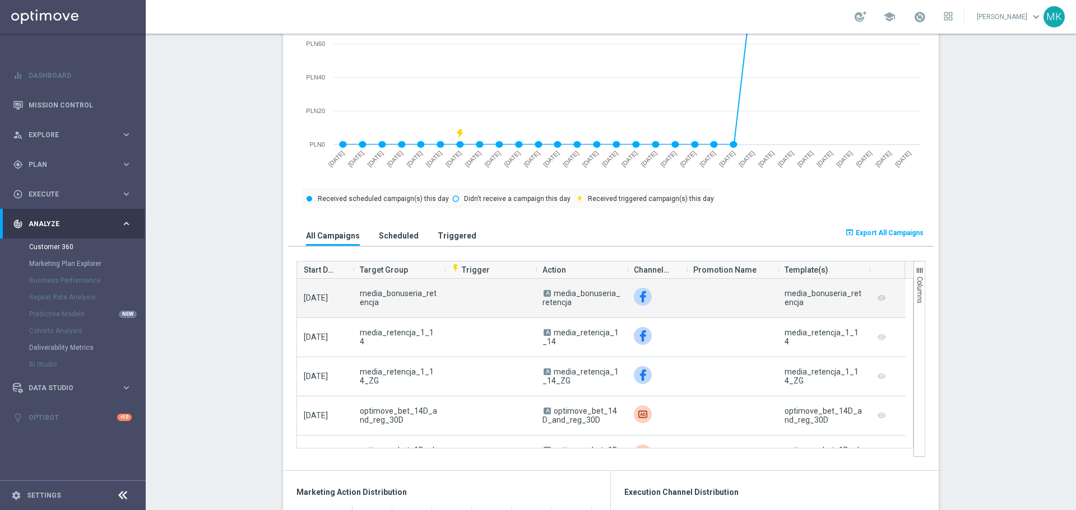 The height and width of the screenshot is (510, 1076). Describe the element at coordinates (919, 290) in the screenshot. I see `span: Columns` at that location.